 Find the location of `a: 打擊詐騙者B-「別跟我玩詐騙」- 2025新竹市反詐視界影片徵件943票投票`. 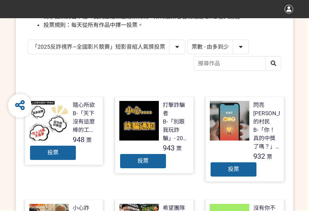

a: 打擊詐騙者B-「別跟我玩詐騙」- 2025新竹市反詐視界影片徵件943票投票 is located at coordinates (154, 135).